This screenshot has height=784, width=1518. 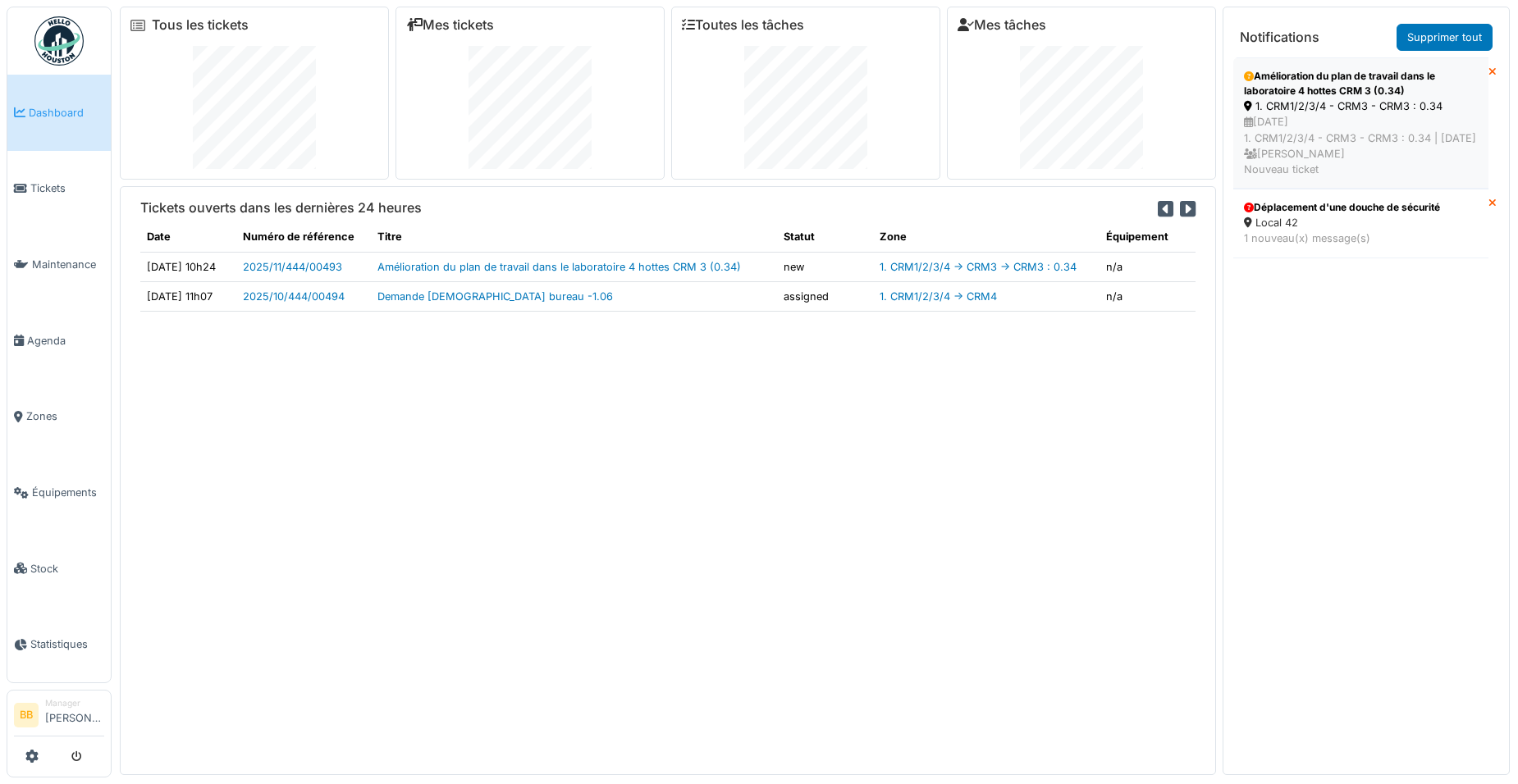 I want to click on img: Badge_color-CXgf-gQk.svg, so click(x=59, y=41).